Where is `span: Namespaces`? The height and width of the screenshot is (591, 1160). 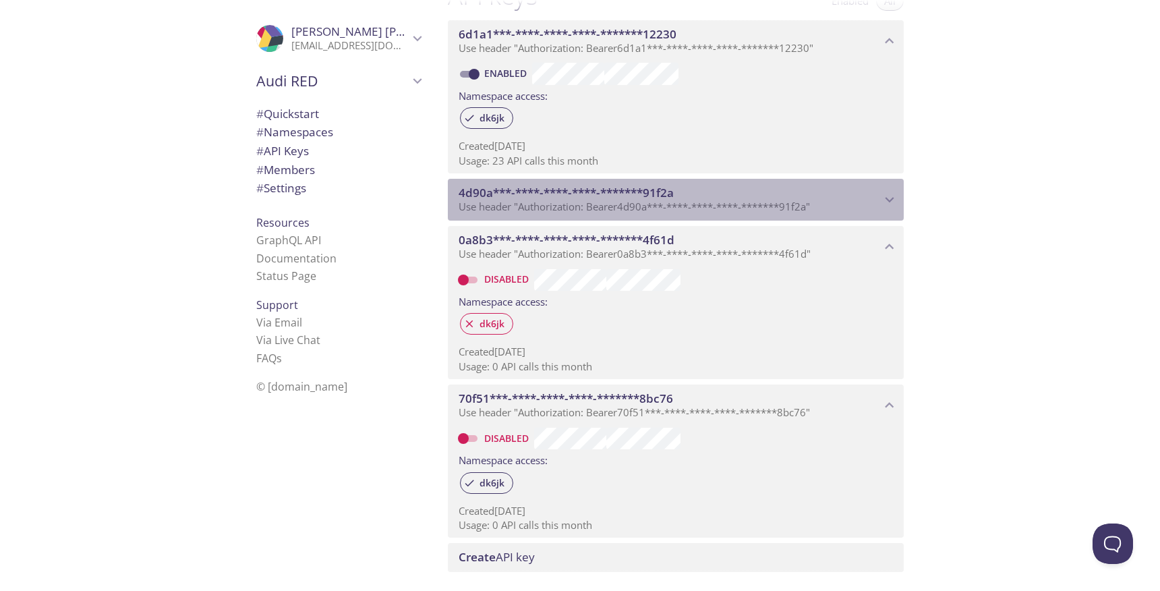
span: Namespaces is located at coordinates (295, 131).